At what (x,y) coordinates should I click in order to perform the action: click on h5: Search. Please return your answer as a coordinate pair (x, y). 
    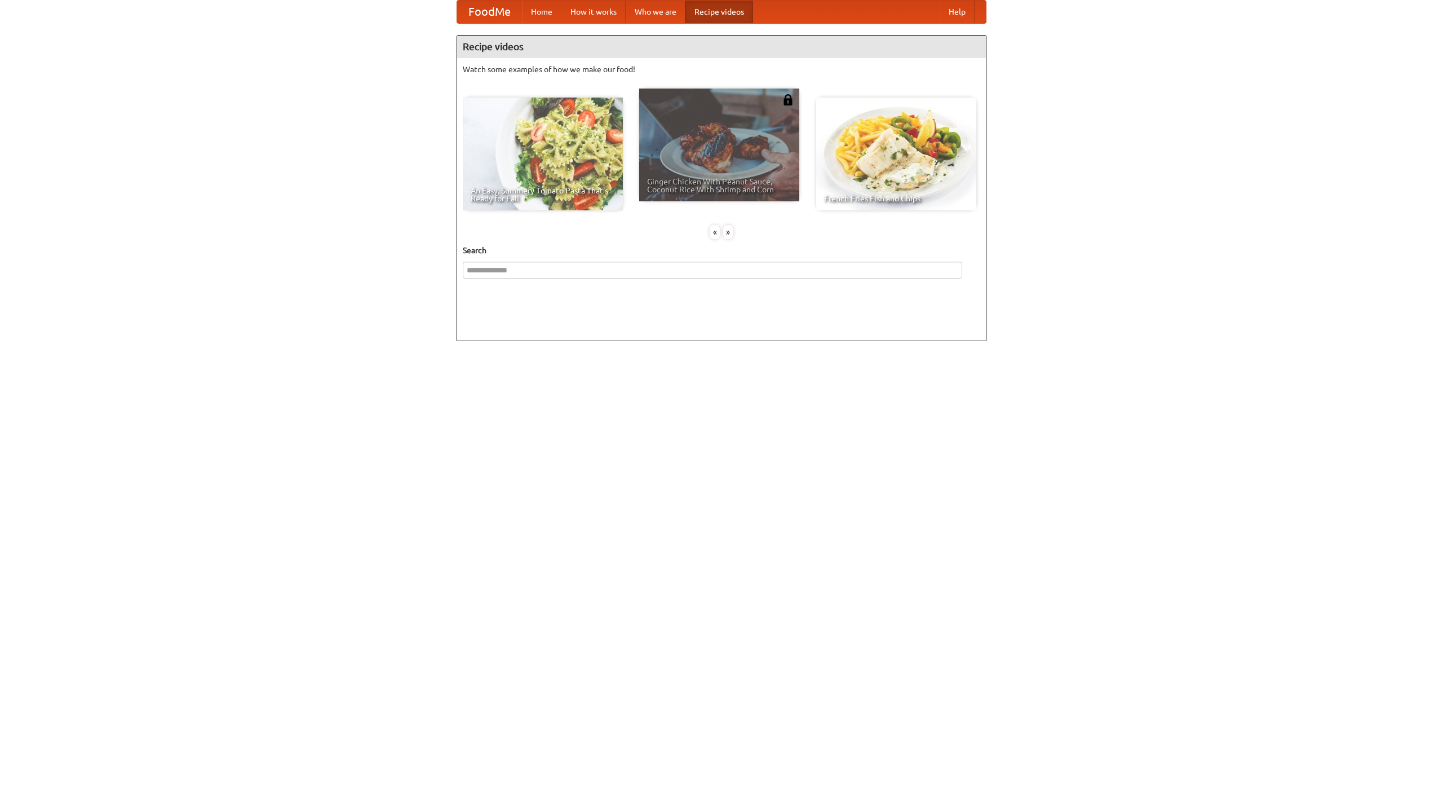
    Looking at the image, I should click on (721, 250).